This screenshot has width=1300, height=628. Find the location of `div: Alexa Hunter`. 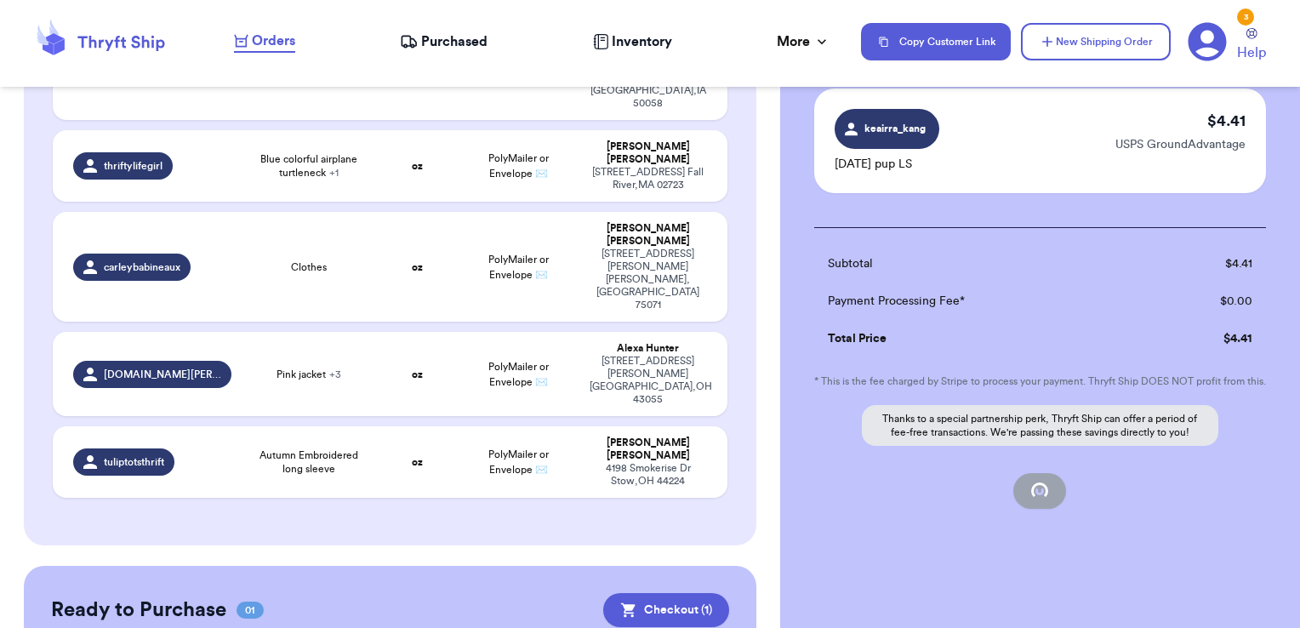

div: Alexa Hunter is located at coordinates (648, 348).